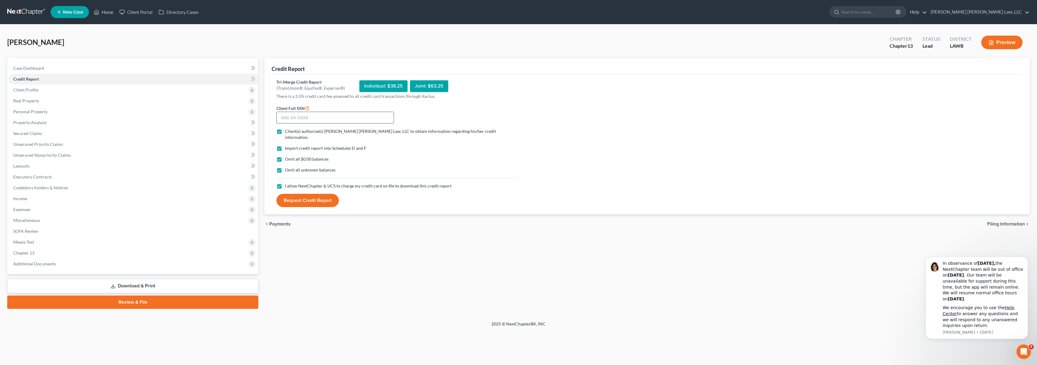  I want to click on span: Client Profile, so click(26, 90).